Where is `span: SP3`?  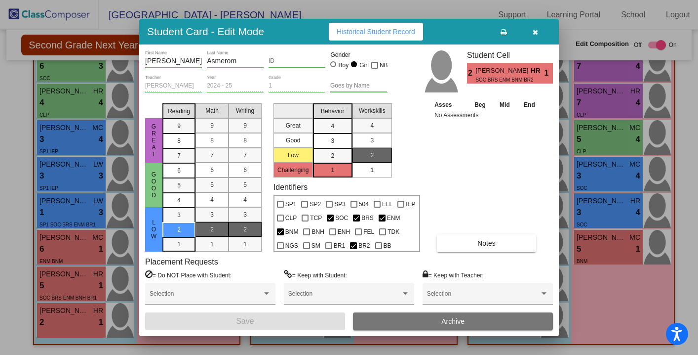 span: SP3 is located at coordinates (340, 204).